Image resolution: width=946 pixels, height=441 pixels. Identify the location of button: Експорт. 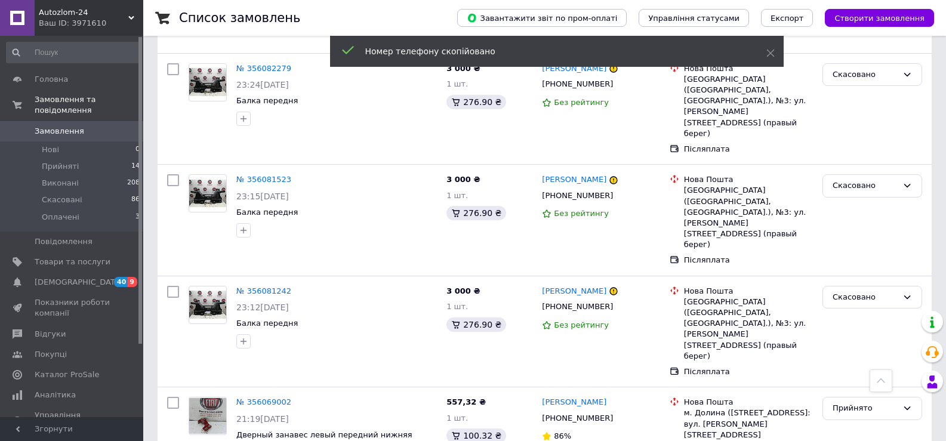
(787, 18).